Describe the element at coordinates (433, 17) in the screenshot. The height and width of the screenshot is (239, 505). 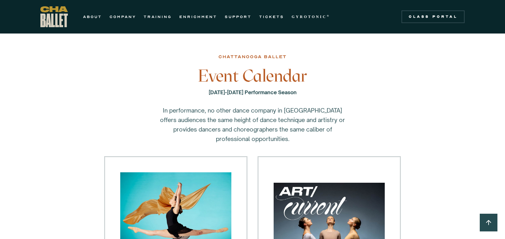
I see `div: Class Portal` at that location.